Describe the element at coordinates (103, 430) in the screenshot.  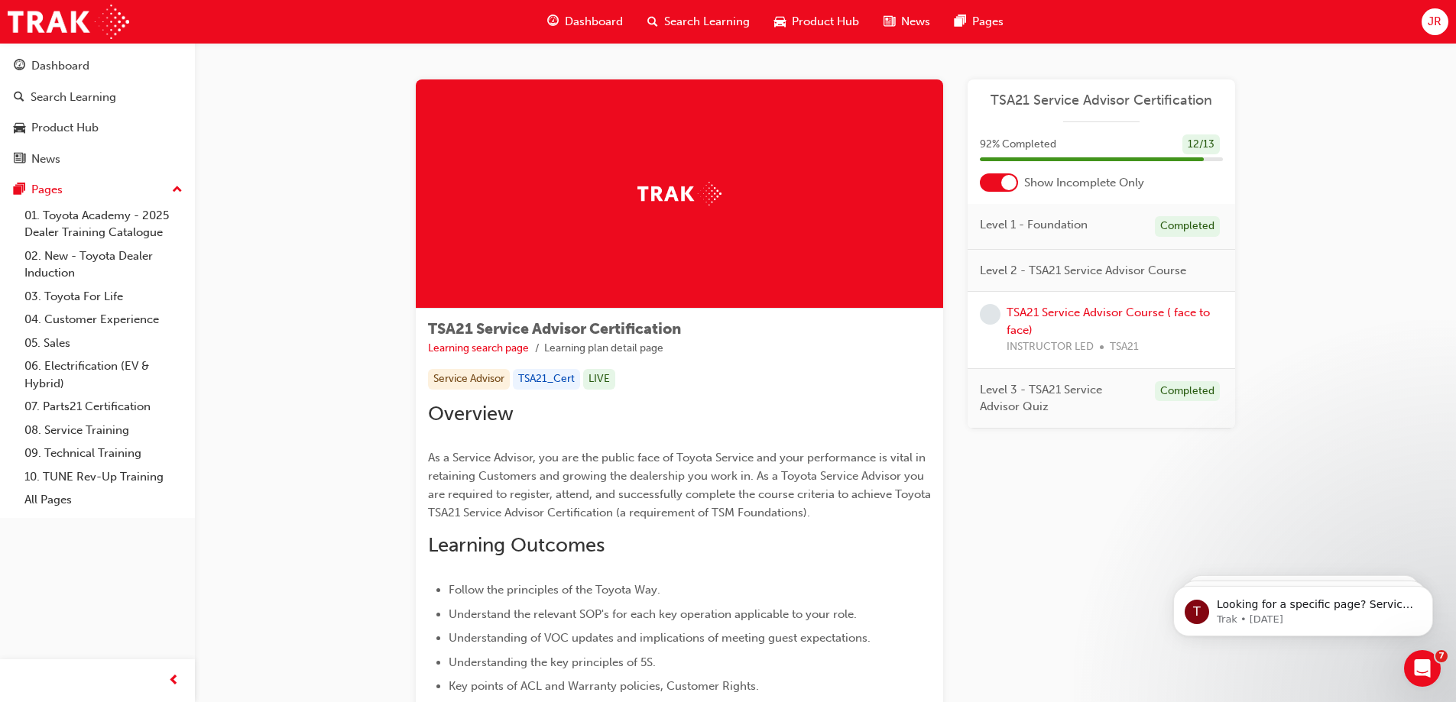
I see `a: 08. Service Training` at that location.